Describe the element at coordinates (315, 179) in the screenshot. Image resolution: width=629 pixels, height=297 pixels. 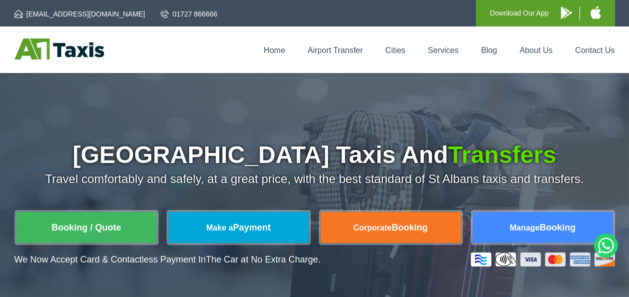
I see `p: Travel comfortably and safely, at a great price, with the best standard of St Albans taxis and tr...` at that location.